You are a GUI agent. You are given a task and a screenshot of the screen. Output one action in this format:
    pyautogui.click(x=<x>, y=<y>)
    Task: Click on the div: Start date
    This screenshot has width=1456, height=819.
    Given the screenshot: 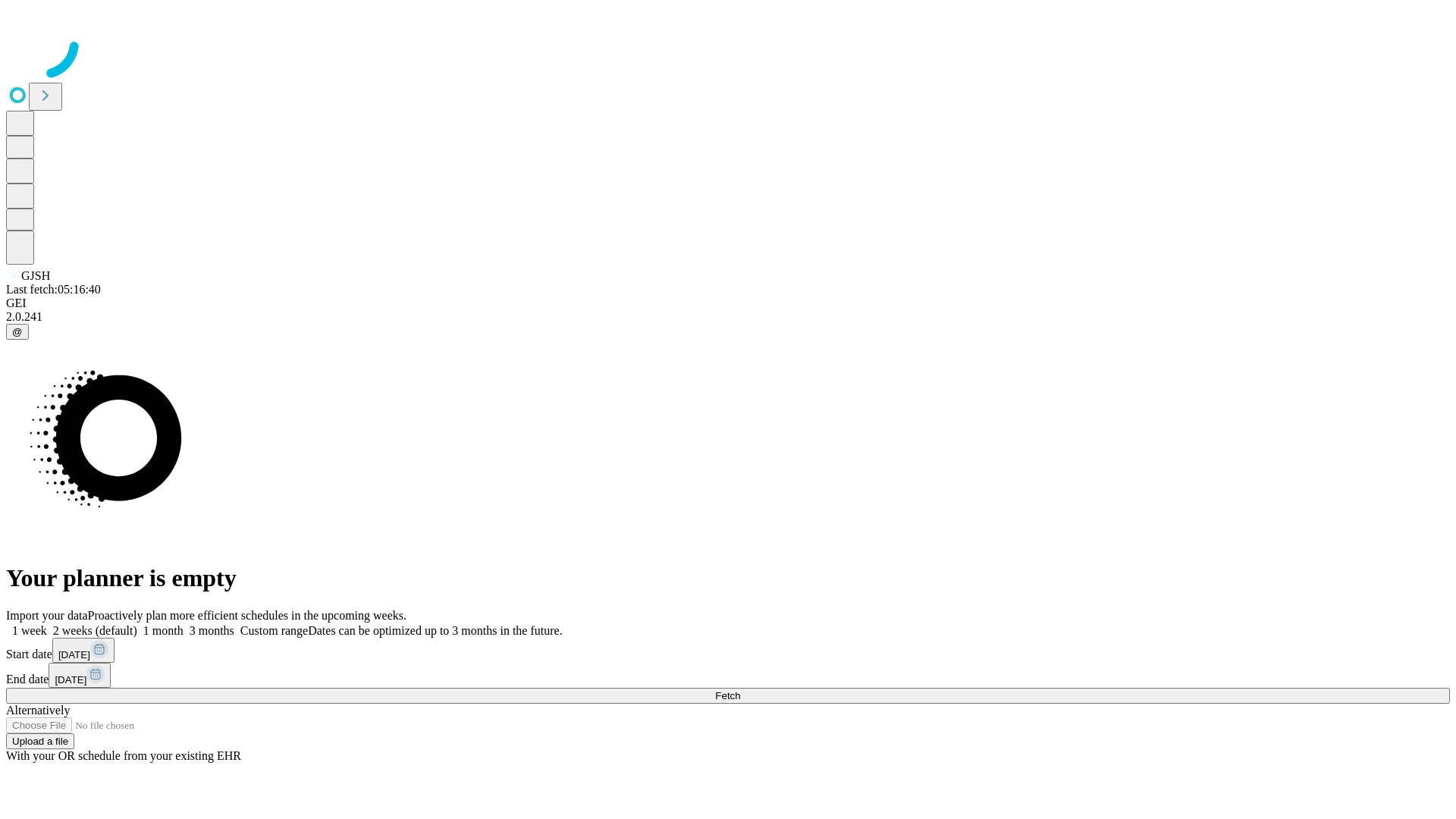 What is the action you would take?
    pyautogui.click(x=728, y=650)
    